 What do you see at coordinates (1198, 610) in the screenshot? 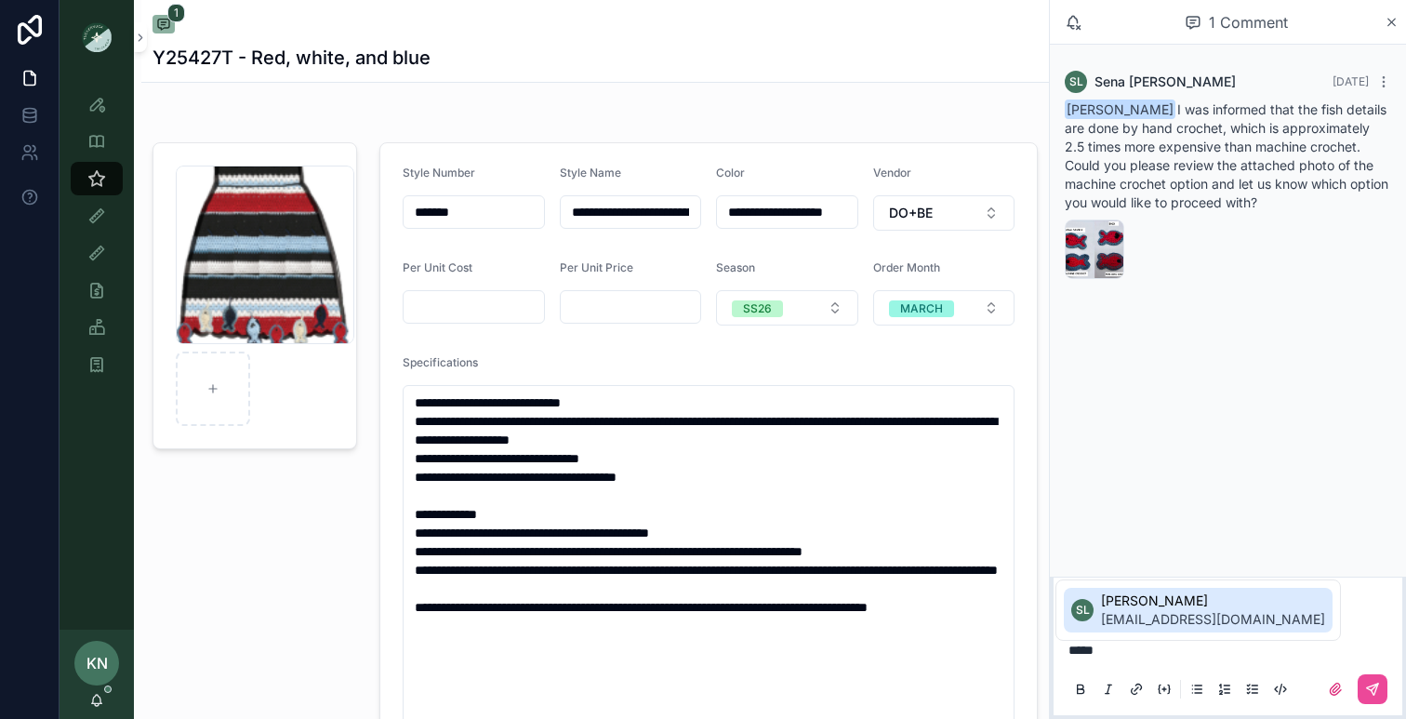
I see `div: Suggested mentions` at bounding box center [1198, 610].